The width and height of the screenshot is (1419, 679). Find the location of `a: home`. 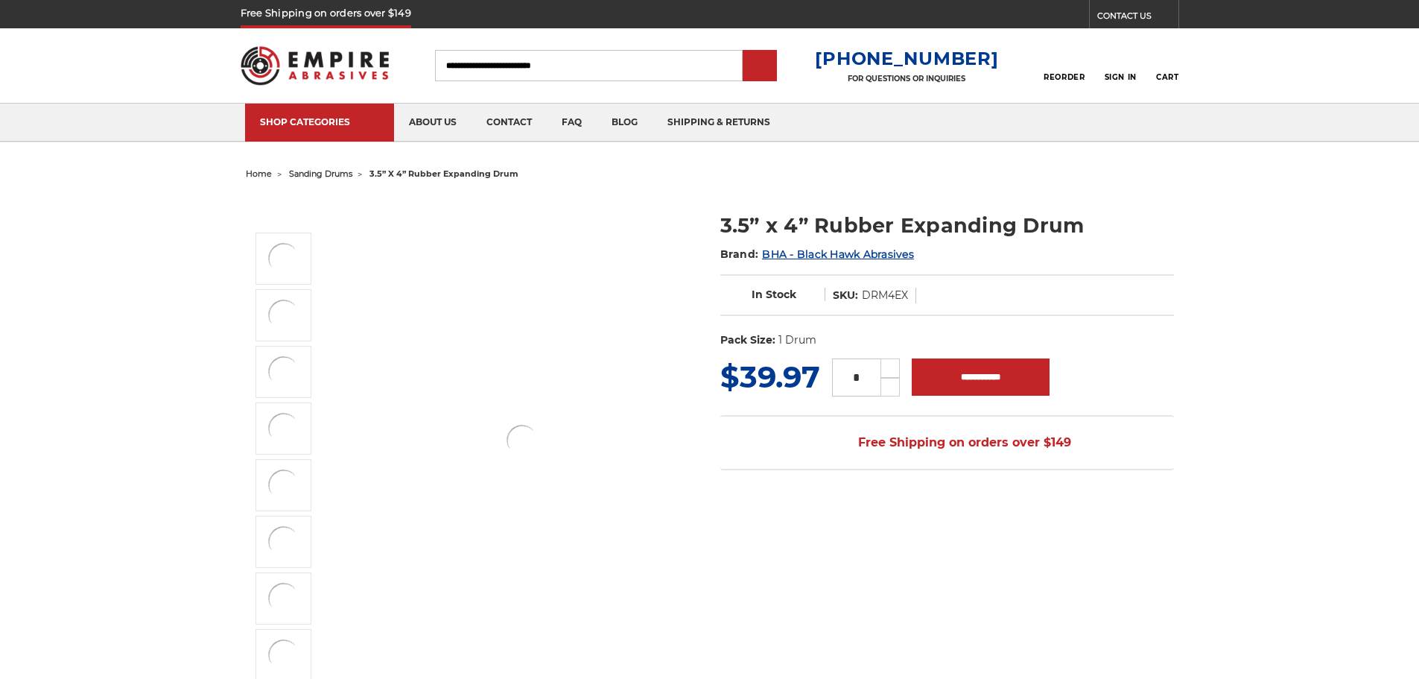

a: home is located at coordinates (259, 174).